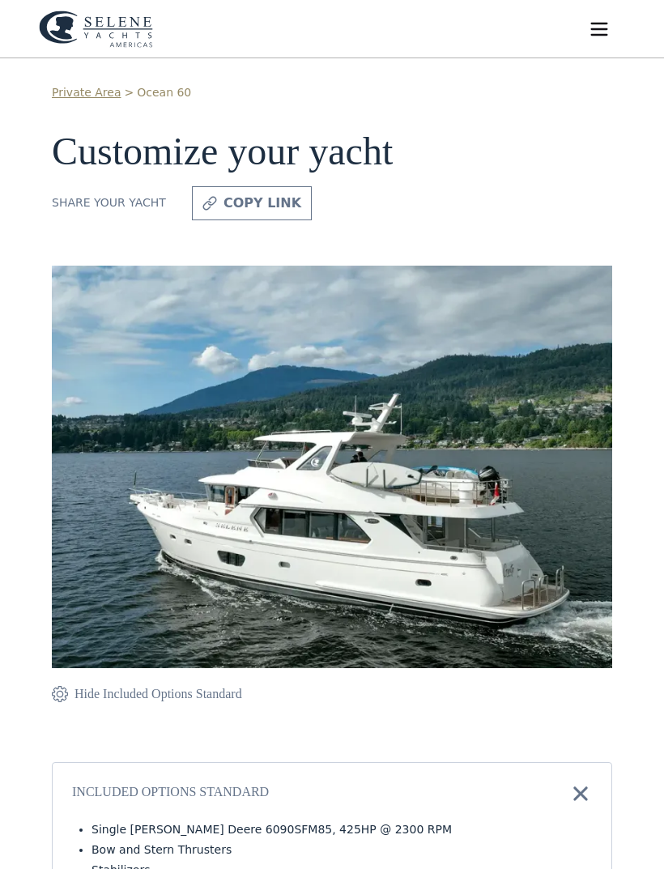 The width and height of the screenshot is (664, 869). I want to click on img: logo, so click(96, 29).